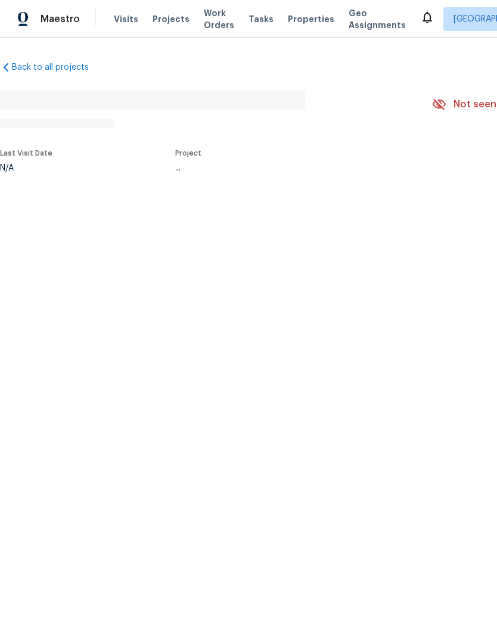 The width and height of the screenshot is (497, 638). I want to click on span: Properties, so click(311, 19).